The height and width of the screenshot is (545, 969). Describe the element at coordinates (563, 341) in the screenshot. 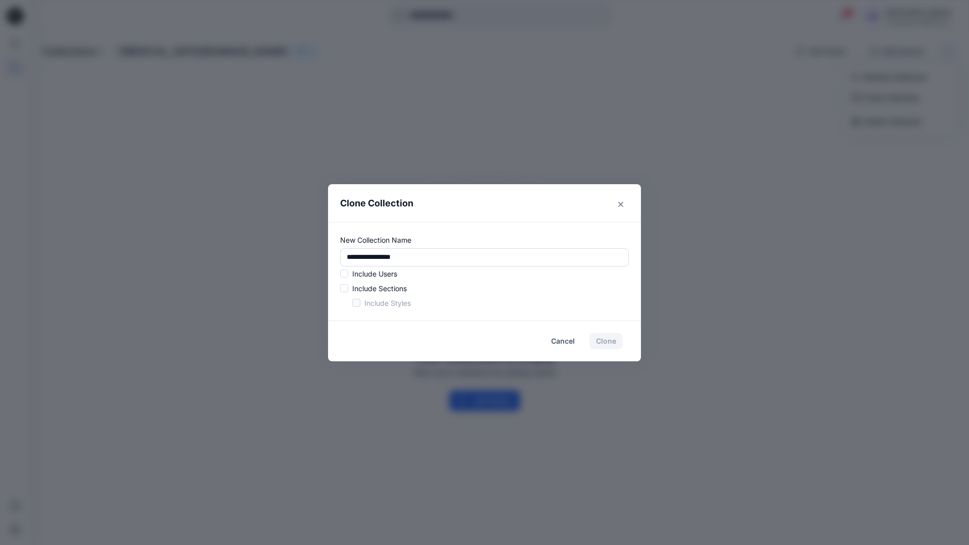

I see `button: Cancel` at that location.